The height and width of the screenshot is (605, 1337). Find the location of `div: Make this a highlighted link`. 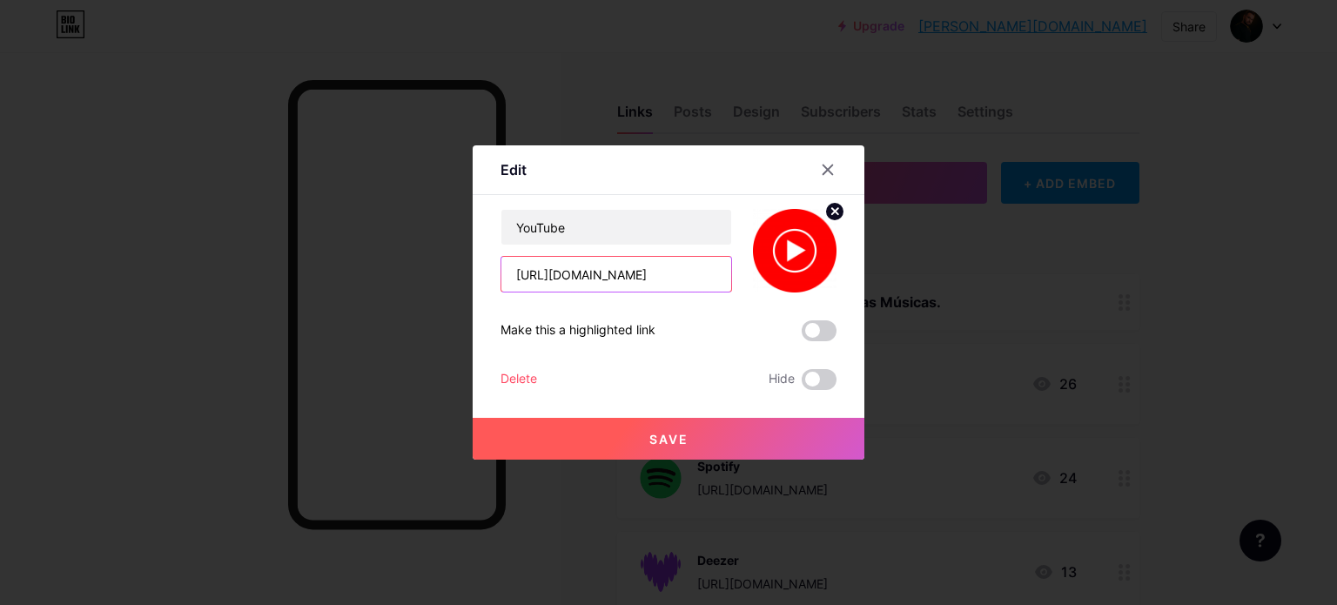

div: Make this a highlighted link is located at coordinates (578, 331).